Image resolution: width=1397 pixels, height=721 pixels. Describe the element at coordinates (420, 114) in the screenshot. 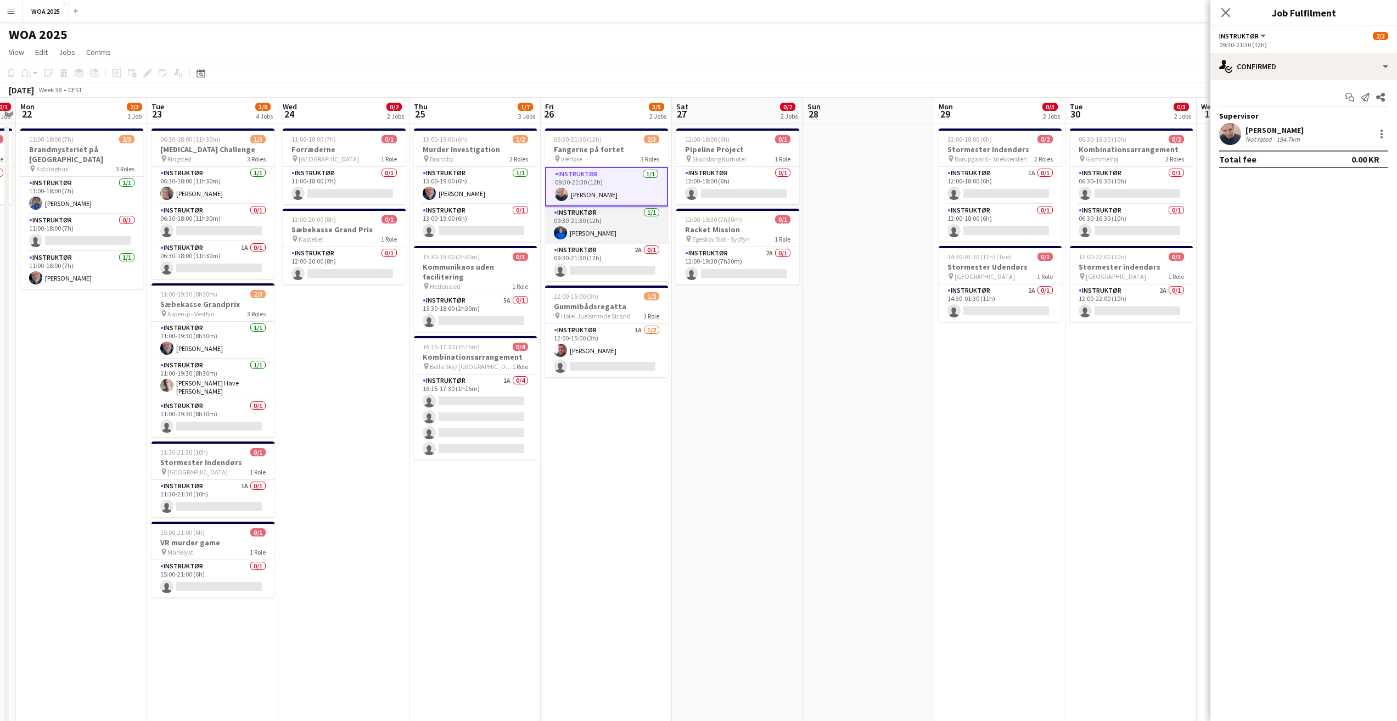

I see `span: 25` at that location.